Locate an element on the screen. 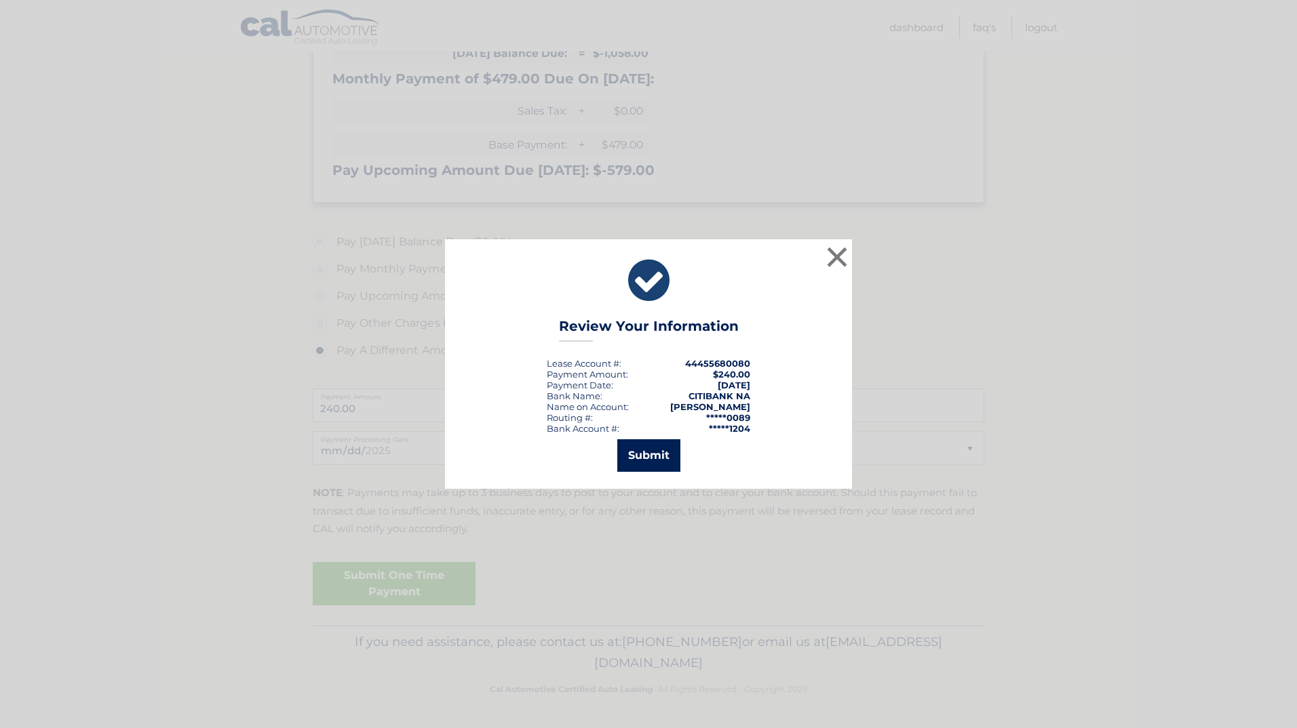 The image size is (1297, 728). h3: Review Your Information is located at coordinates (648, 330).